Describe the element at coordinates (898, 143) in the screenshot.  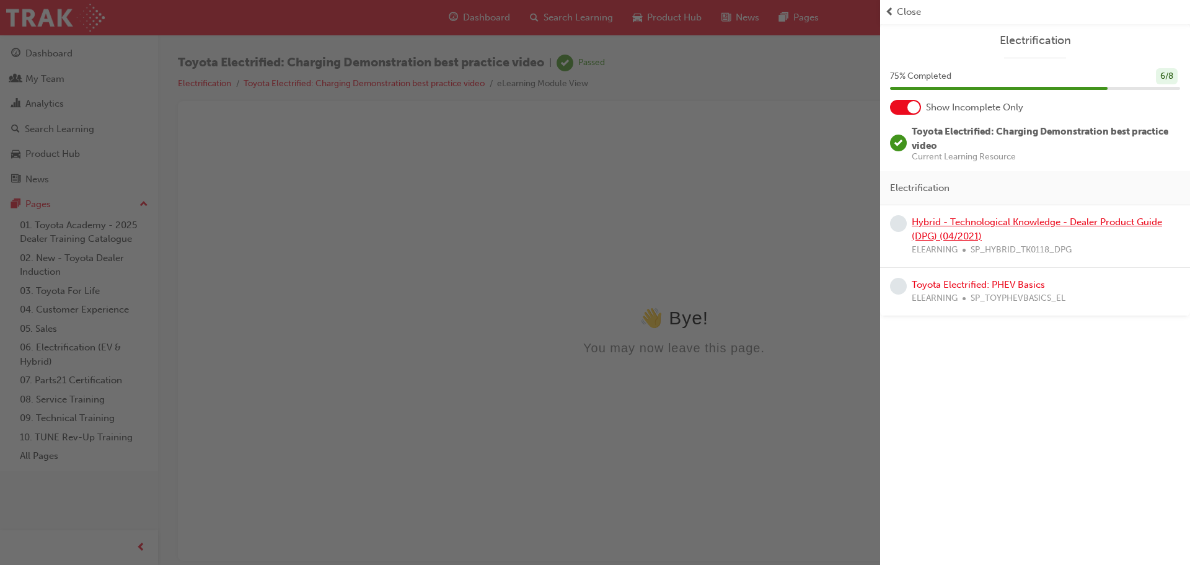
I see `span: learningRecordVerb_PASS-icon` at that location.